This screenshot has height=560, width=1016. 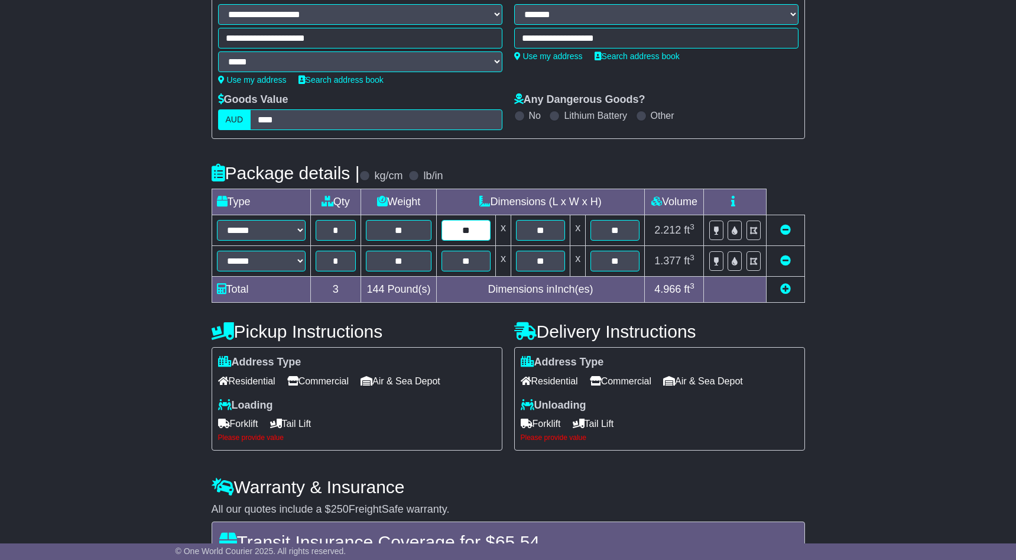 I want to click on label: kg/cm, so click(x=388, y=176).